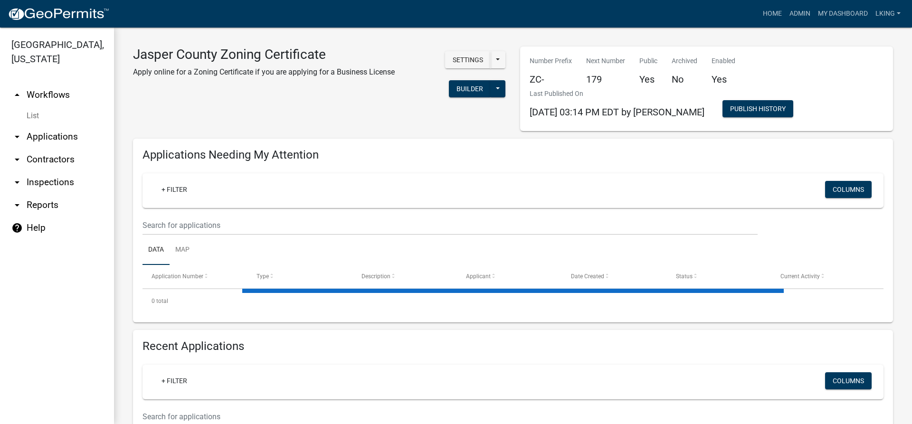 The image size is (912, 424). Describe the element at coordinates (450, 225) in the screenshot. I see `input: Search for applications` at that location.